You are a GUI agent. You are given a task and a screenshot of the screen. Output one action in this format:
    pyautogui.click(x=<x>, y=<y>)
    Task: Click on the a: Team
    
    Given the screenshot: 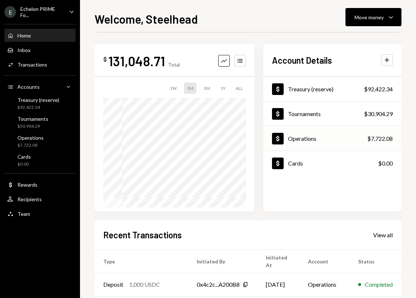 What is the action you would take?
    pyautogui.click(x=40, y=213)
    